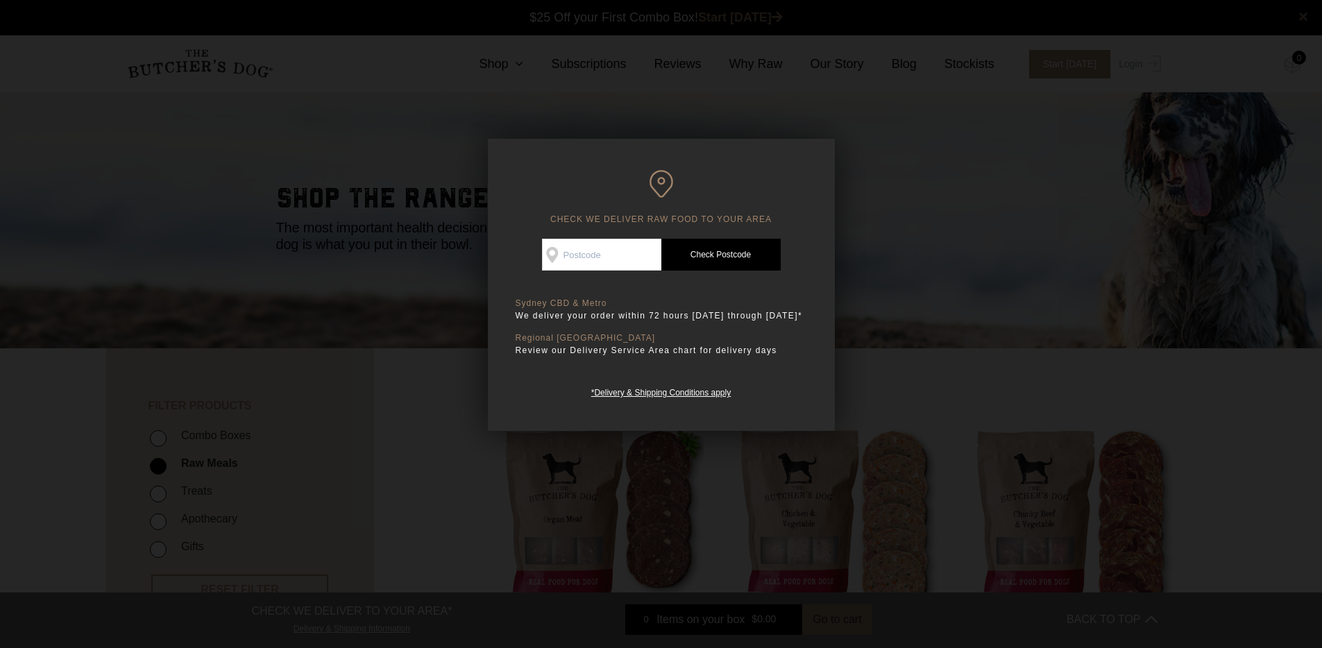  I want to click on a: *Delivery & Shipping Conditions apply, so click(661, 391).